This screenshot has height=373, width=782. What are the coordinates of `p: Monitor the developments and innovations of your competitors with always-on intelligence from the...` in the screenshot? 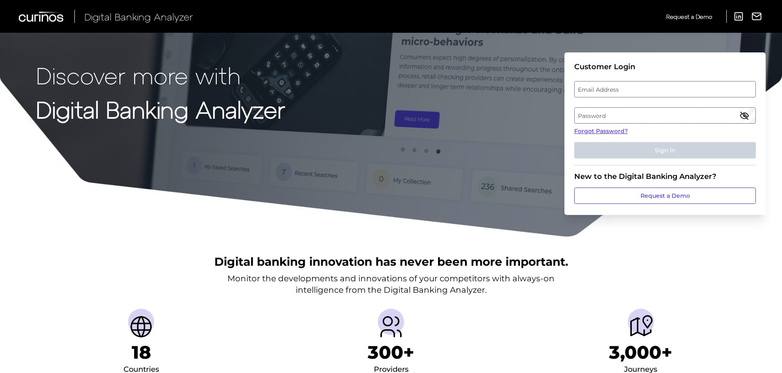 It's located at (391, 284).